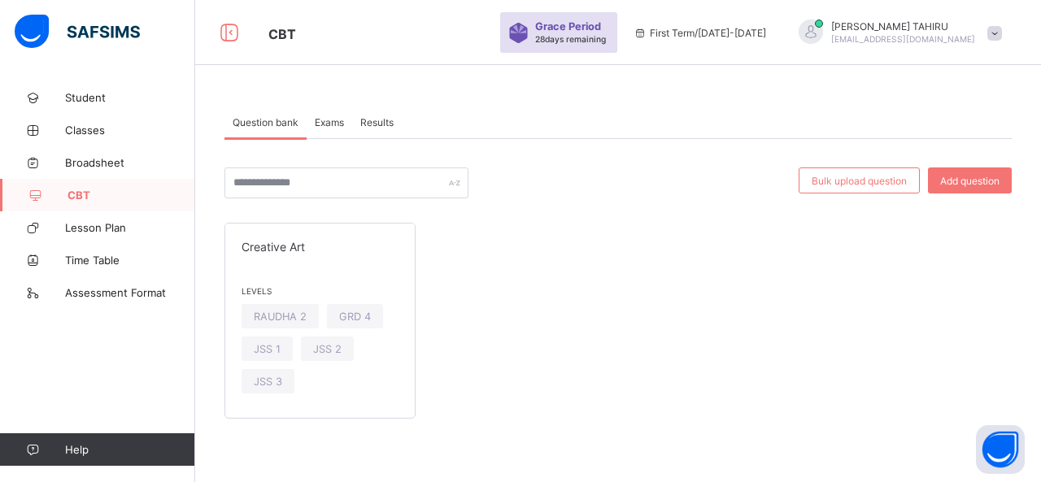 This screenshot has height=482, width=1041. I want to click on span: JSS 1, so click(267, 349).